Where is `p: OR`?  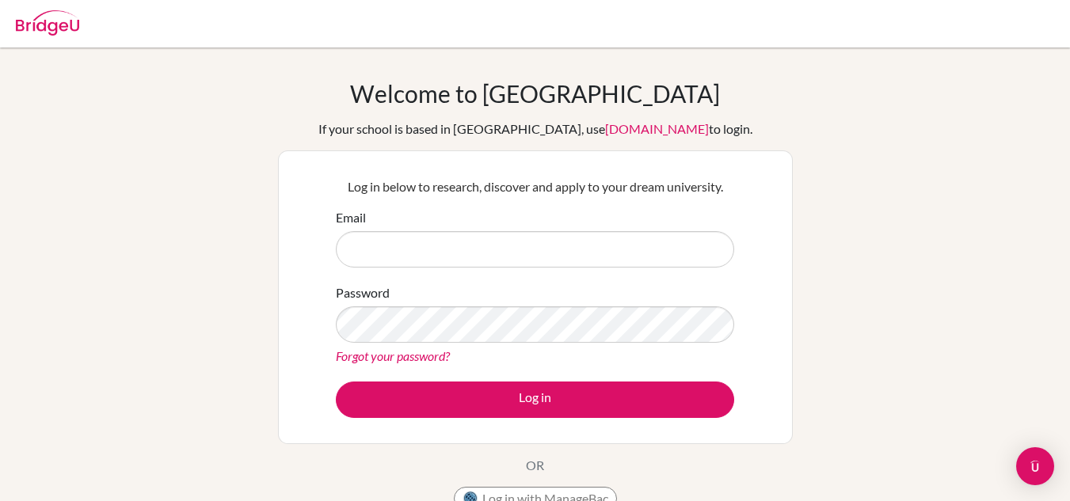
p: OR is located at coordinates (534, 466).